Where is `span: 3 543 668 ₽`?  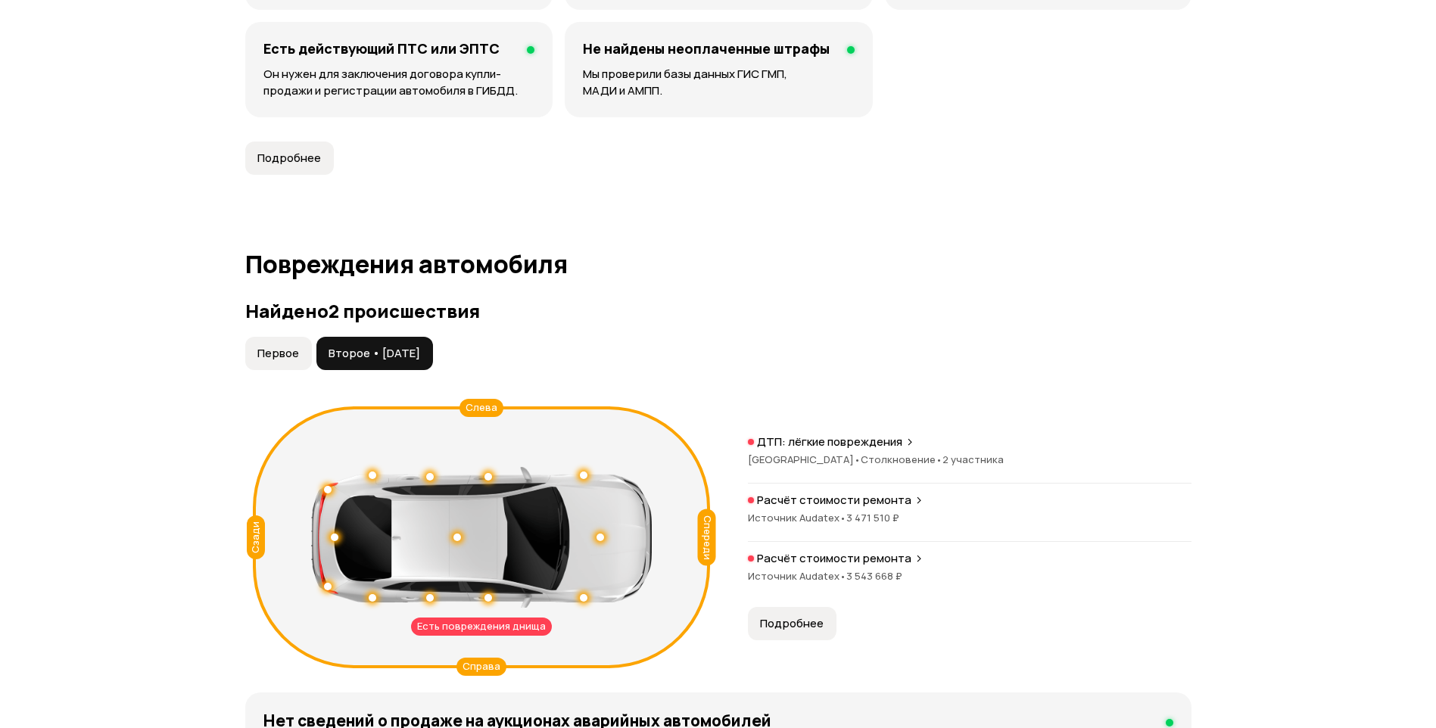 span: 3 543 668 ₽ is located at coordinates (875, 576).